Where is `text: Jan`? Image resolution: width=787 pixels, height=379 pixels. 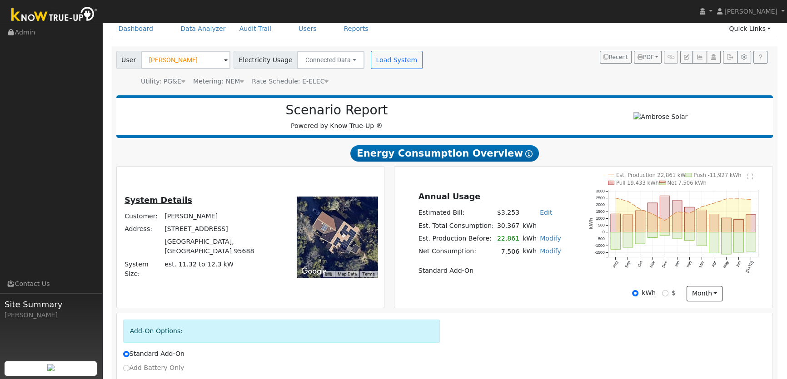 text: Jan is located at coordinates (676, 264).